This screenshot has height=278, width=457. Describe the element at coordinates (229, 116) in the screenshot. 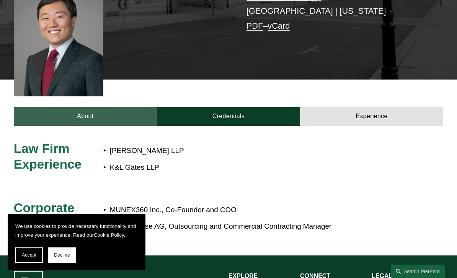

I see `a: Credentials` at that location.